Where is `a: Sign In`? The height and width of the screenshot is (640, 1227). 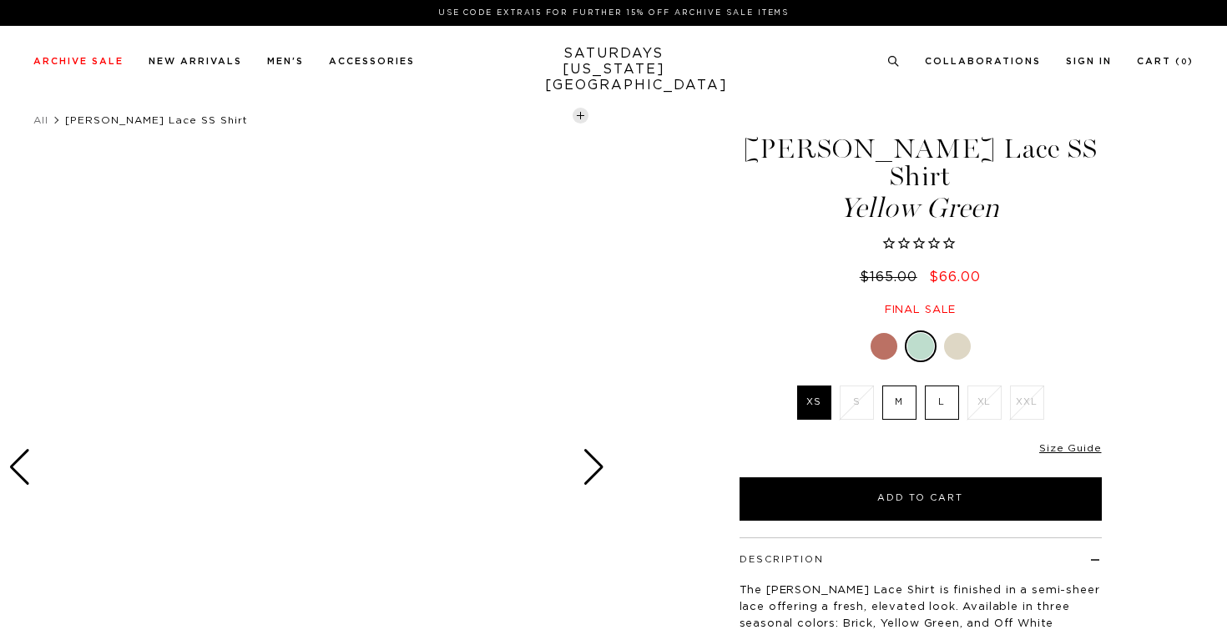
a: Sign In is located at coordinates (1089, 61).